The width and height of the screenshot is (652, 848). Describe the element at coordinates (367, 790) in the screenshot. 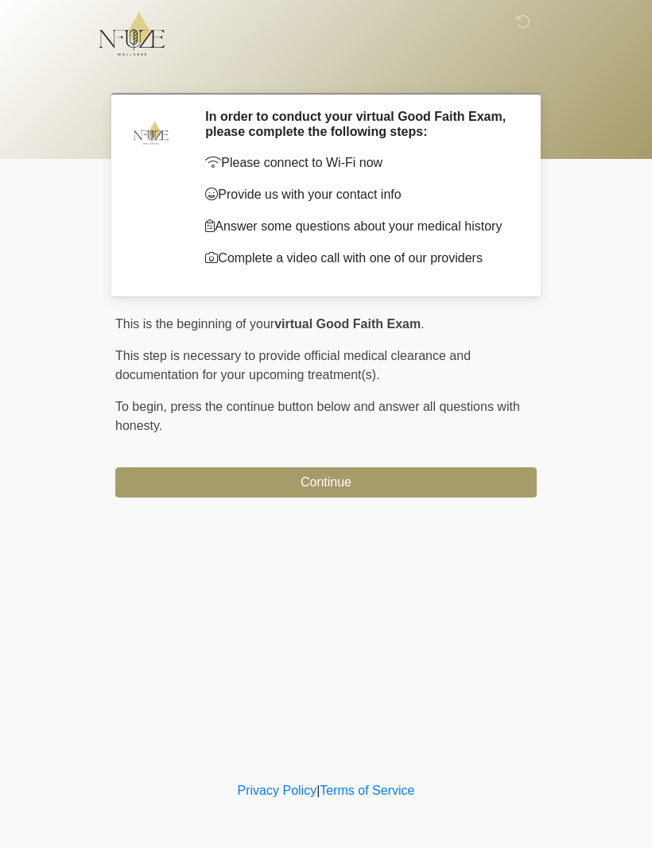

I see `a: Terms of Service` at that location.